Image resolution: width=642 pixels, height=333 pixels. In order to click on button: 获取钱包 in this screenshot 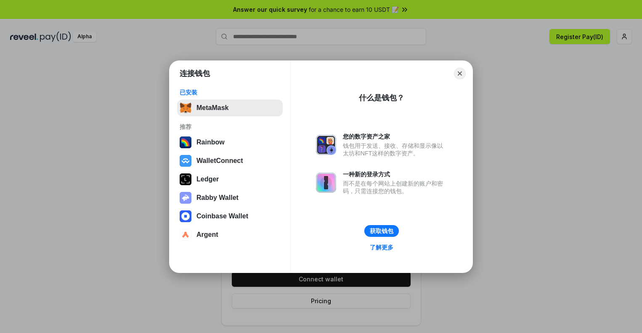, I will do `click(381, 231)`.